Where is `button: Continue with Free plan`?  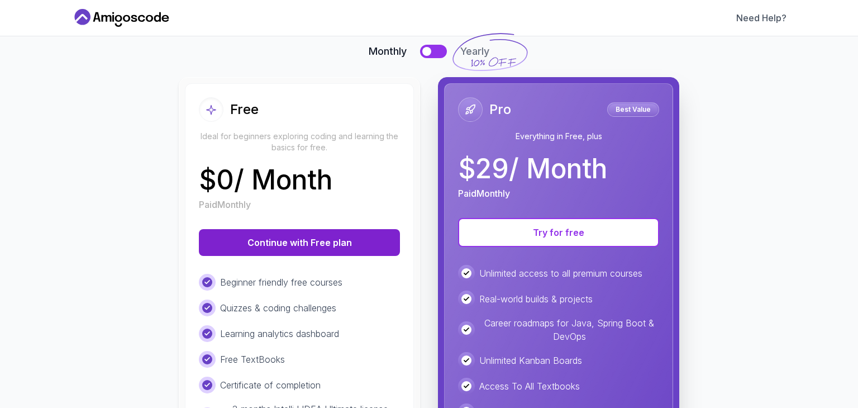
button: Continue with Free plan is located at coordinates (299, 242).